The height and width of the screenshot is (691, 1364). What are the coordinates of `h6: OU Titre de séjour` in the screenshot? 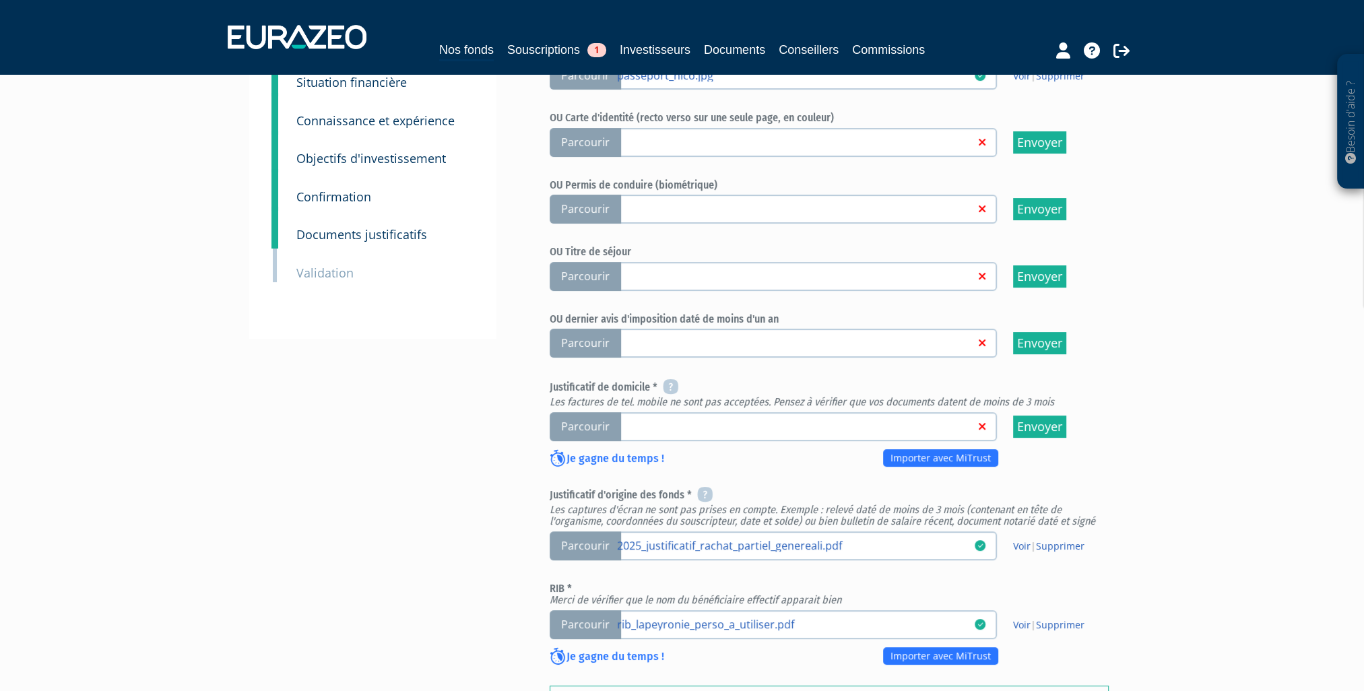 It's located at (829, 252).